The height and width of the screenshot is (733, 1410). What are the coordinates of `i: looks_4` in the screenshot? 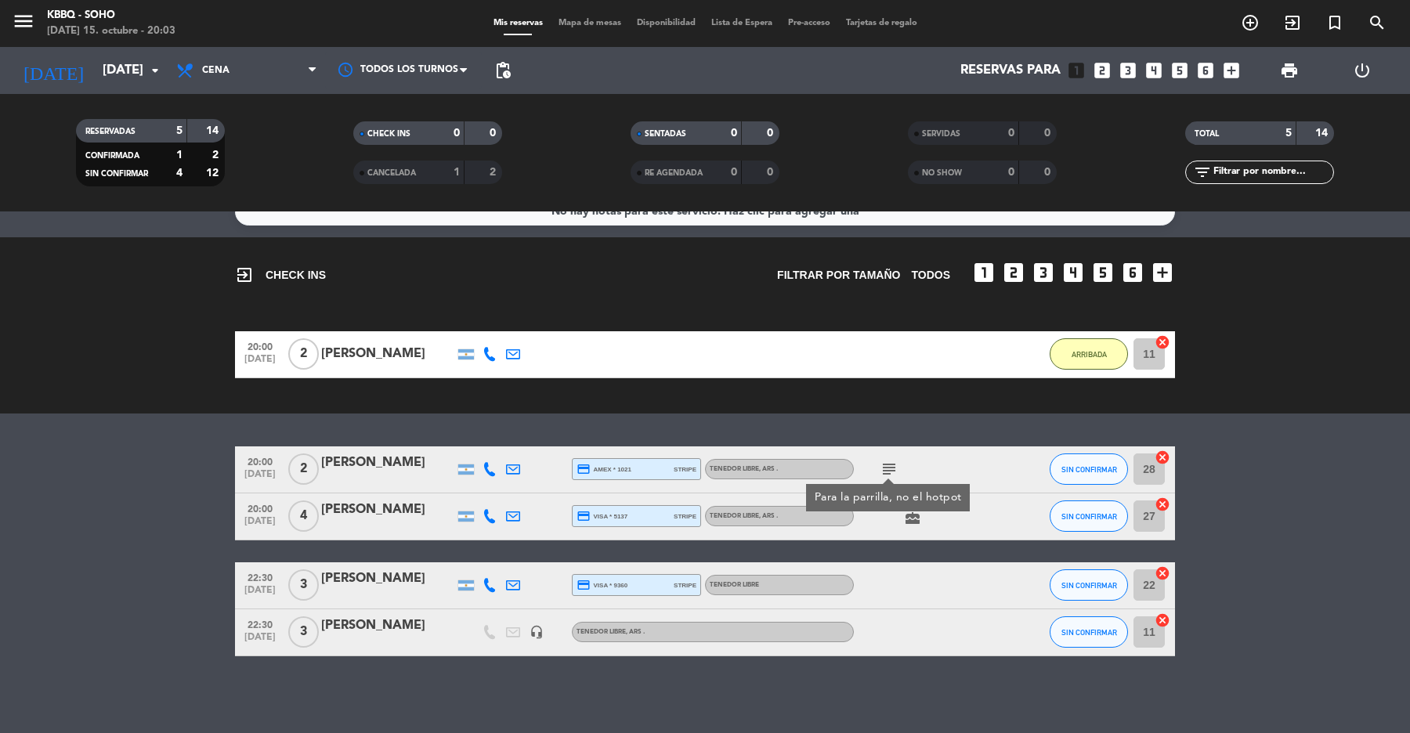 It's located at (1153, 70).